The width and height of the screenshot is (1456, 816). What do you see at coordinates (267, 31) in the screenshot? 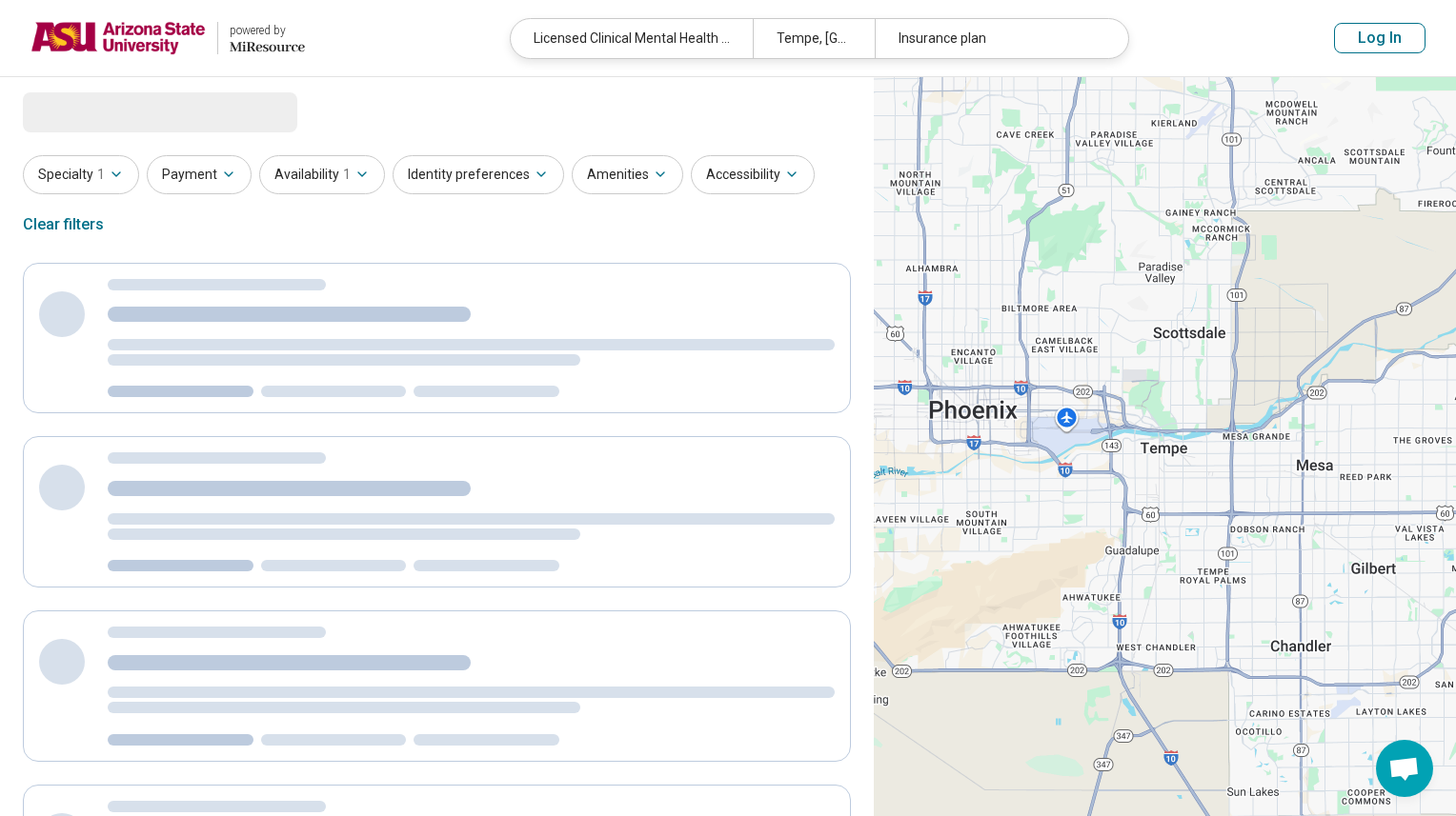
I see `div: powered by` at bounding box center [267, 31].